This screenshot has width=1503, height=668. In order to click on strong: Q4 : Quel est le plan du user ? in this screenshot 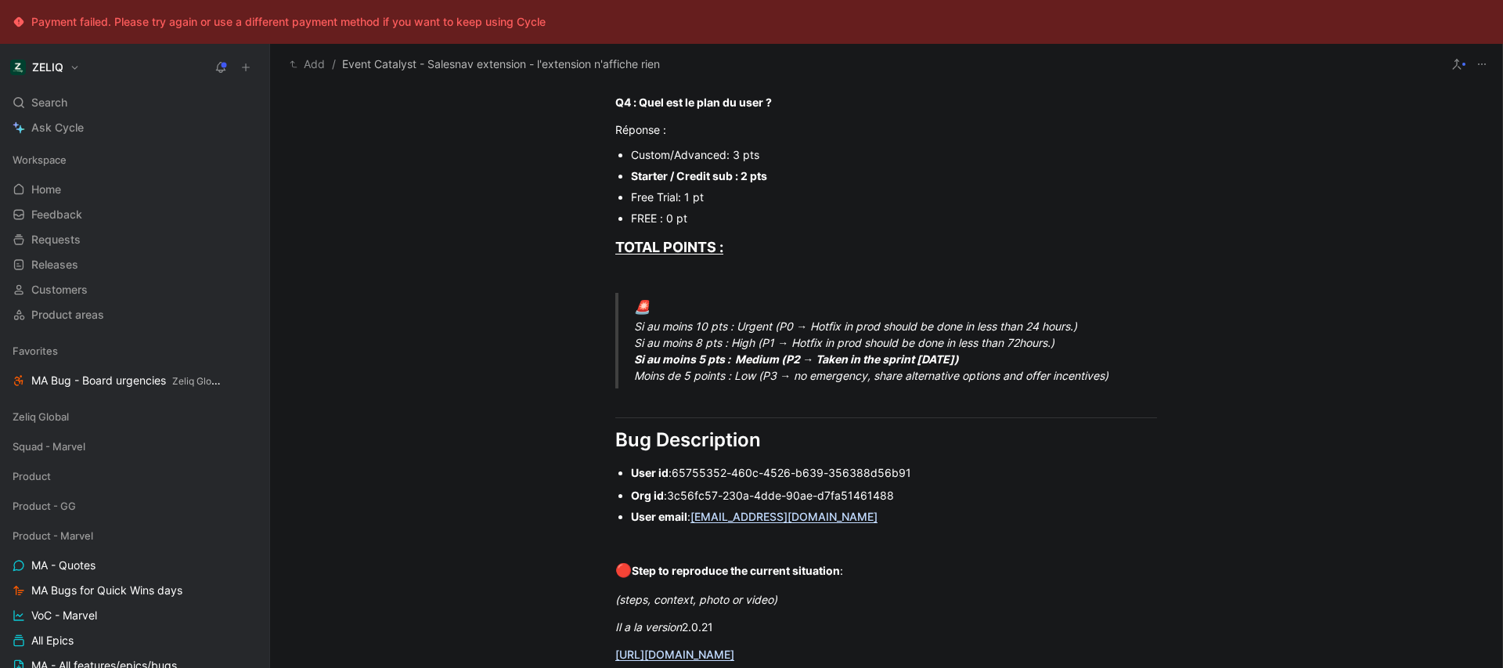, I will do `click(694, 102)`.